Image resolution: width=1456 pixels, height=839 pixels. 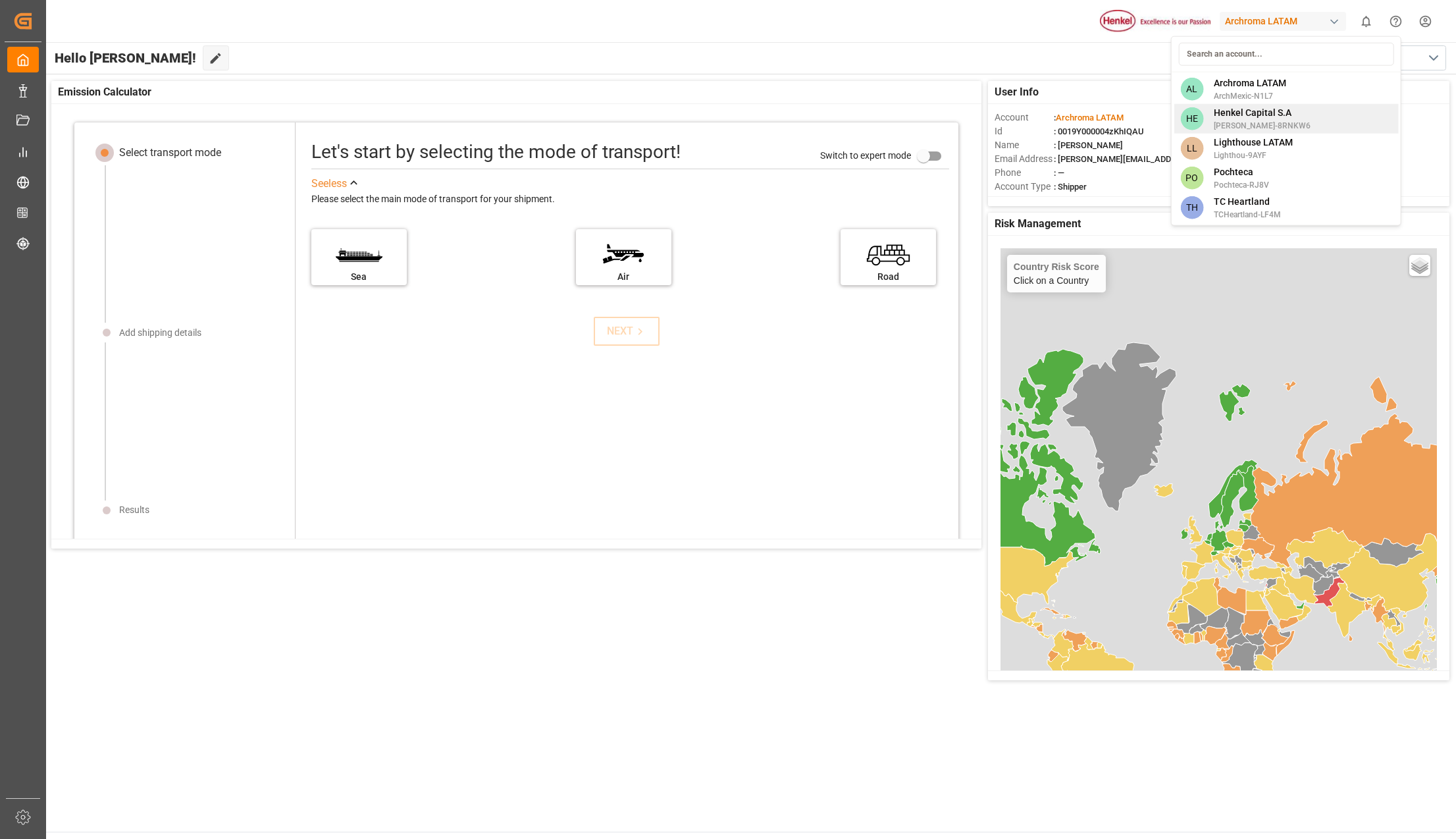 What do you see at coordinates (1247, 202) in the screenshot?
I see `span: TC Heartland` at bounding box center [1247, 202].